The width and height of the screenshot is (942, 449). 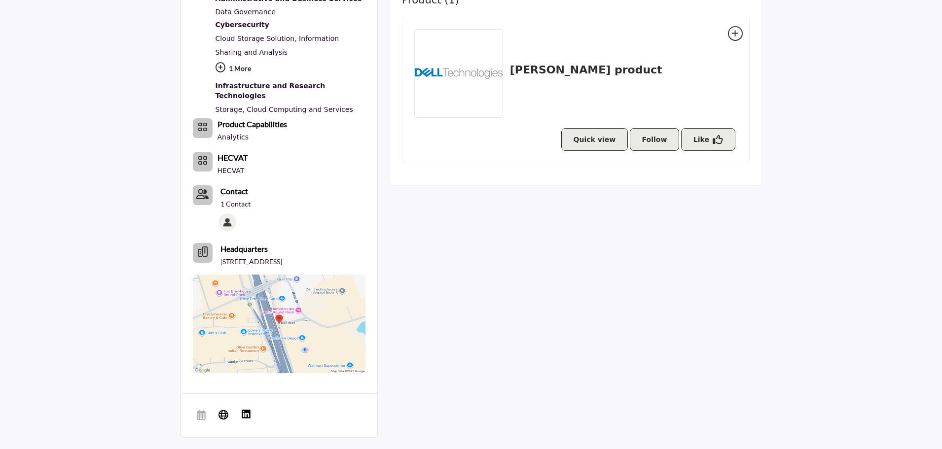 I want to click on button: Follow, so click(x=655, y=140).